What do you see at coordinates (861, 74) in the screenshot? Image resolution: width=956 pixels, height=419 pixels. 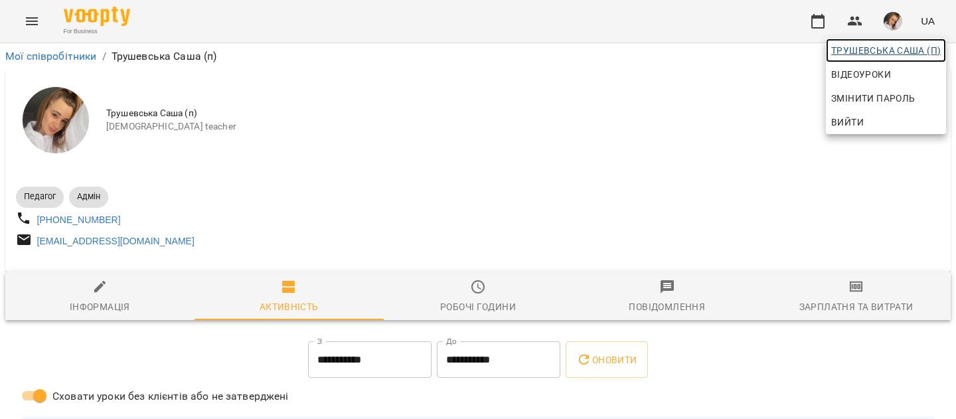 I see `a: Відеоуроки` at bounding box center [861, 74].